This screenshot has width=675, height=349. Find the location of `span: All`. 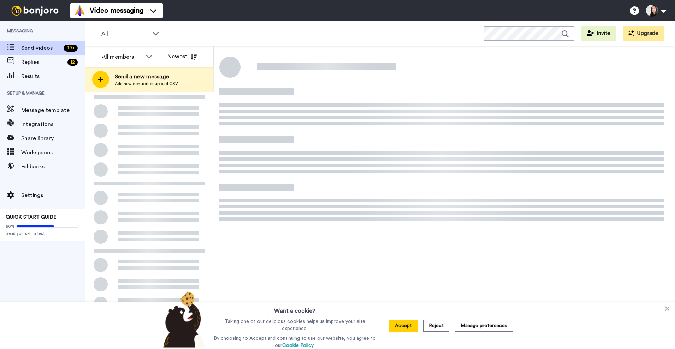

span: All is located at coordinates (125, 34).